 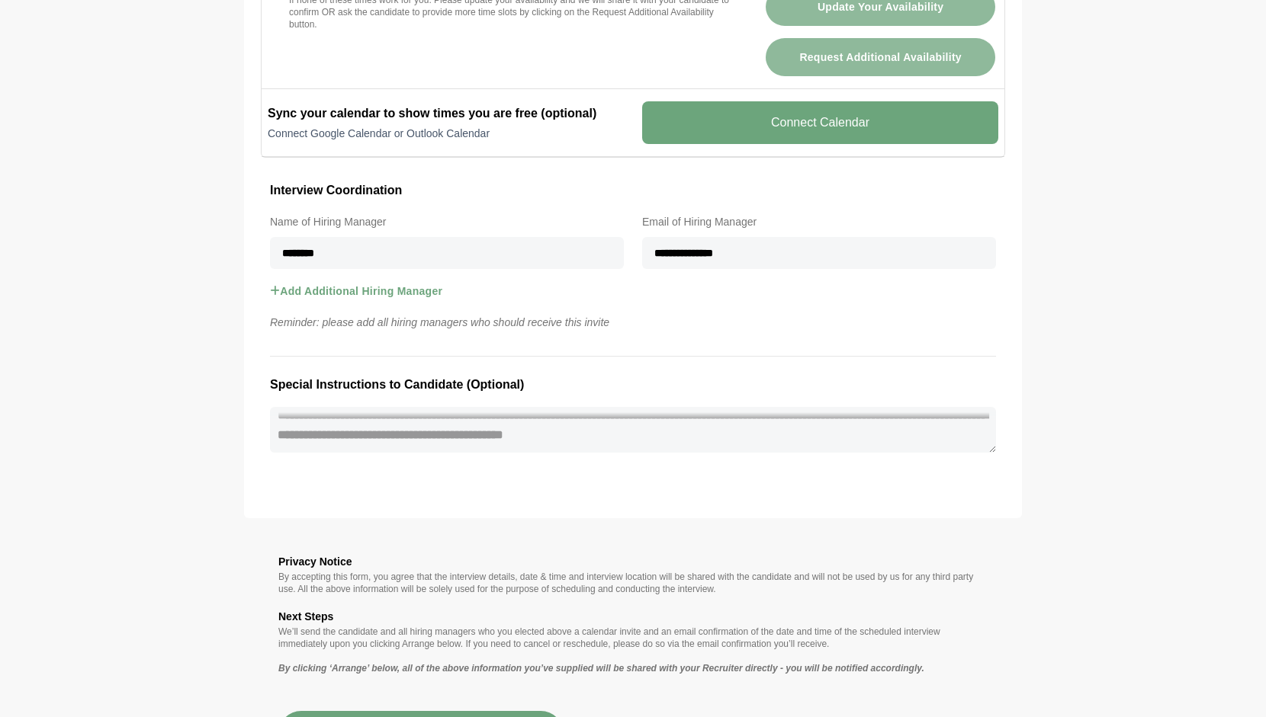 I want to click on button: Add Additional Hiring Manager, so click(x=356, y=291).